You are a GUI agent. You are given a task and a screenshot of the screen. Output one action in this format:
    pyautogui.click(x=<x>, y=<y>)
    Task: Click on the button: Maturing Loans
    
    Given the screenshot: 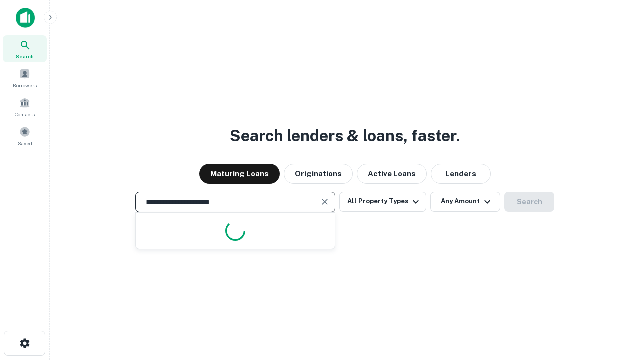 What is the action you would take?
    pyautogui.click(x=240, y=174)
    